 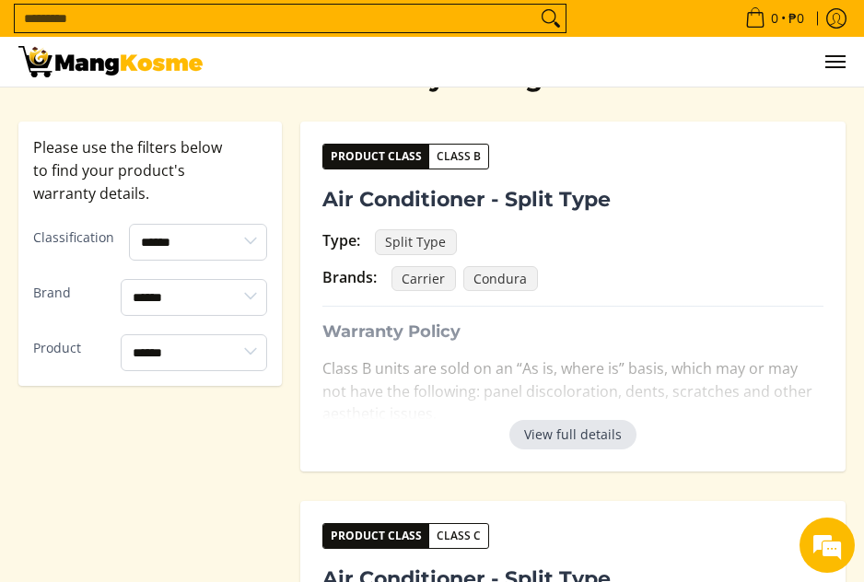 What do you see at coordinates (349, 277) in the screenshot?
I see `div: Brands:` at bounding box center [349, 277].